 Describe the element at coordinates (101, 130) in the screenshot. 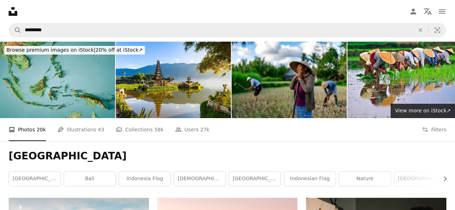

I see `span: 43` at that location.